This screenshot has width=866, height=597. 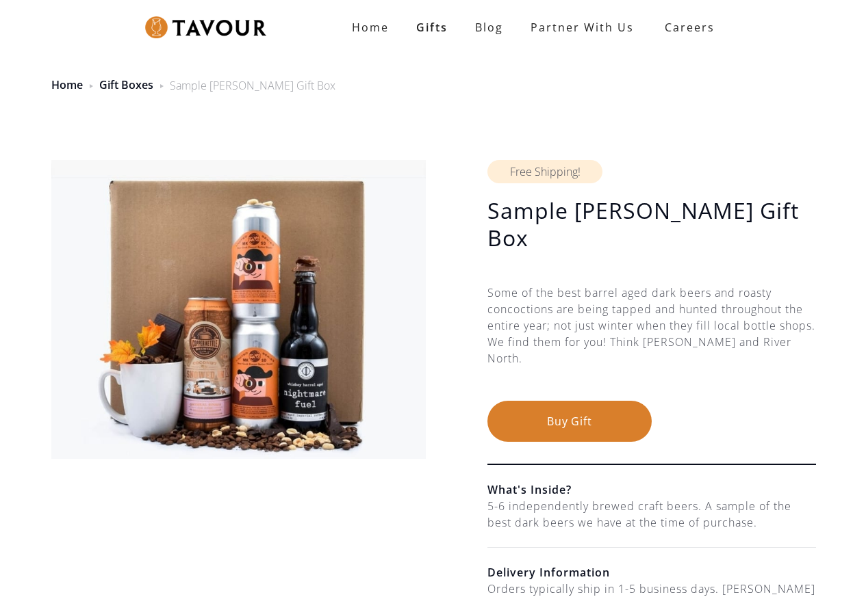 I want to click on a: Careers, so click(x=686, y=27).